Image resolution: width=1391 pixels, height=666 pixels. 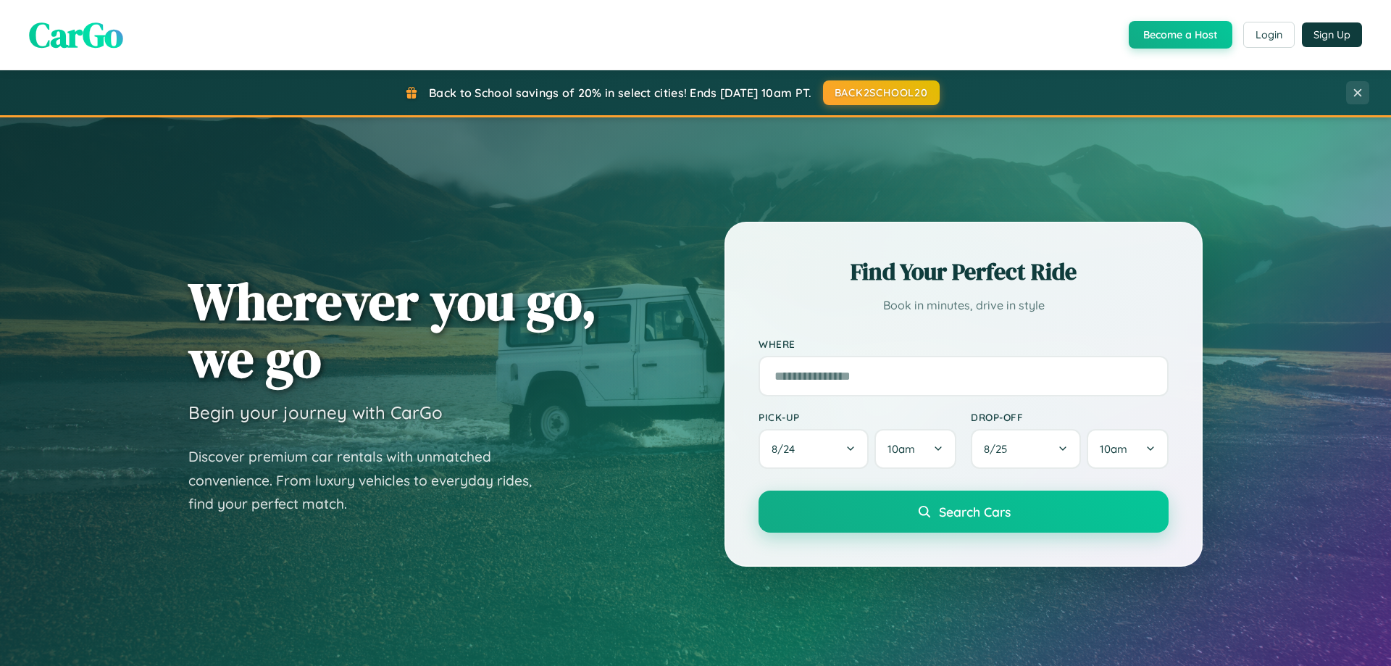 What do you see at coordinates (1332, 35) in the screenshot?
I see `button: Sign Up` at bounding box center [1332, 35].